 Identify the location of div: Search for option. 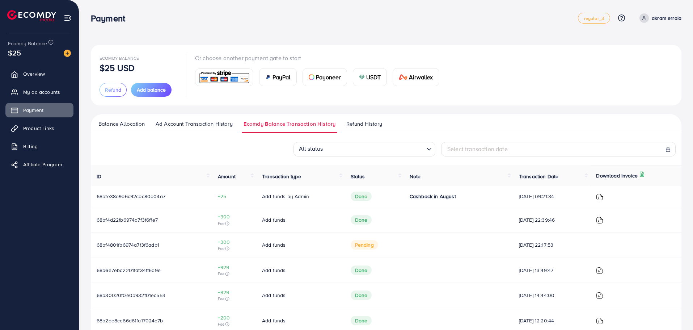
(364, 149).